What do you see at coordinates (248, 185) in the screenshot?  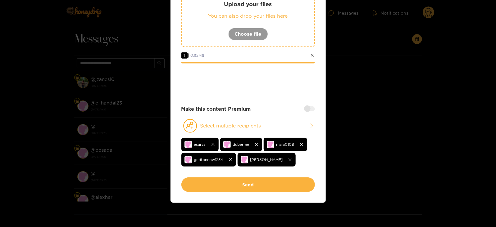 I see `button: Send` at bounding box center [248, 185].